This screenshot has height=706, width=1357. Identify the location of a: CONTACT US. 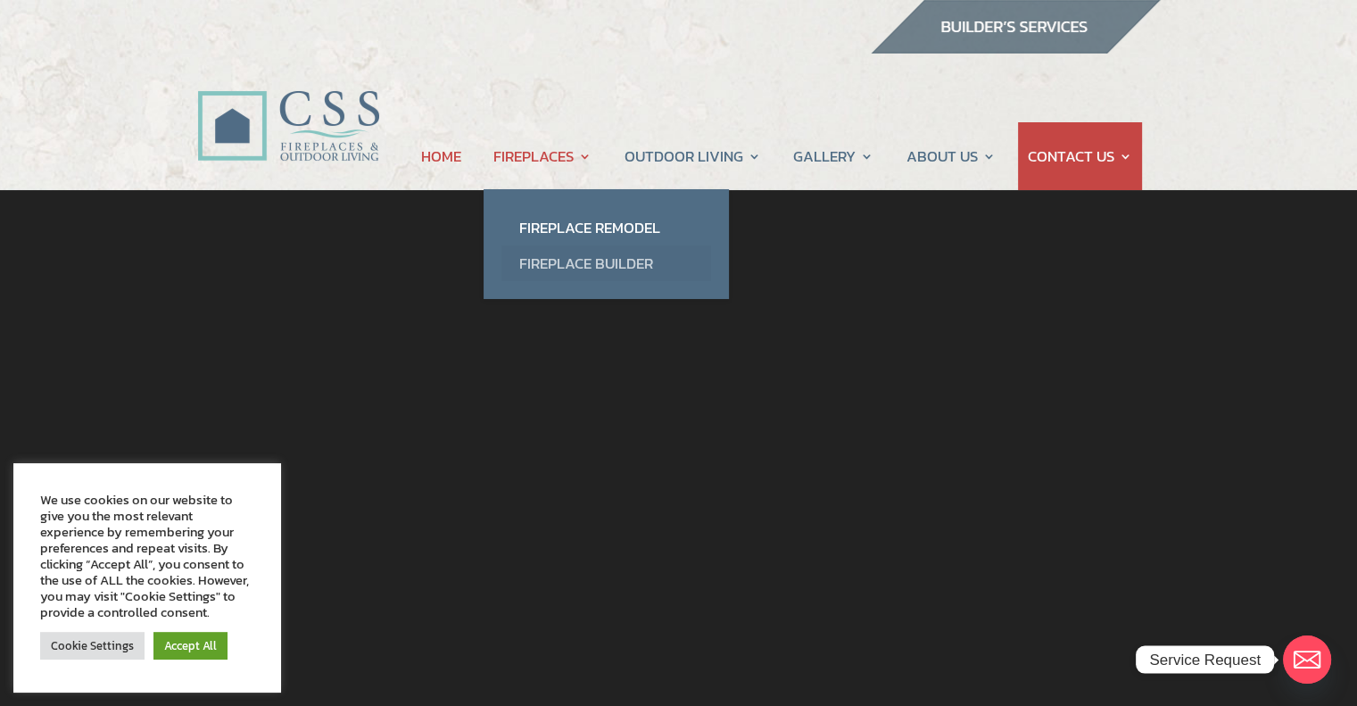
(1079, 156).